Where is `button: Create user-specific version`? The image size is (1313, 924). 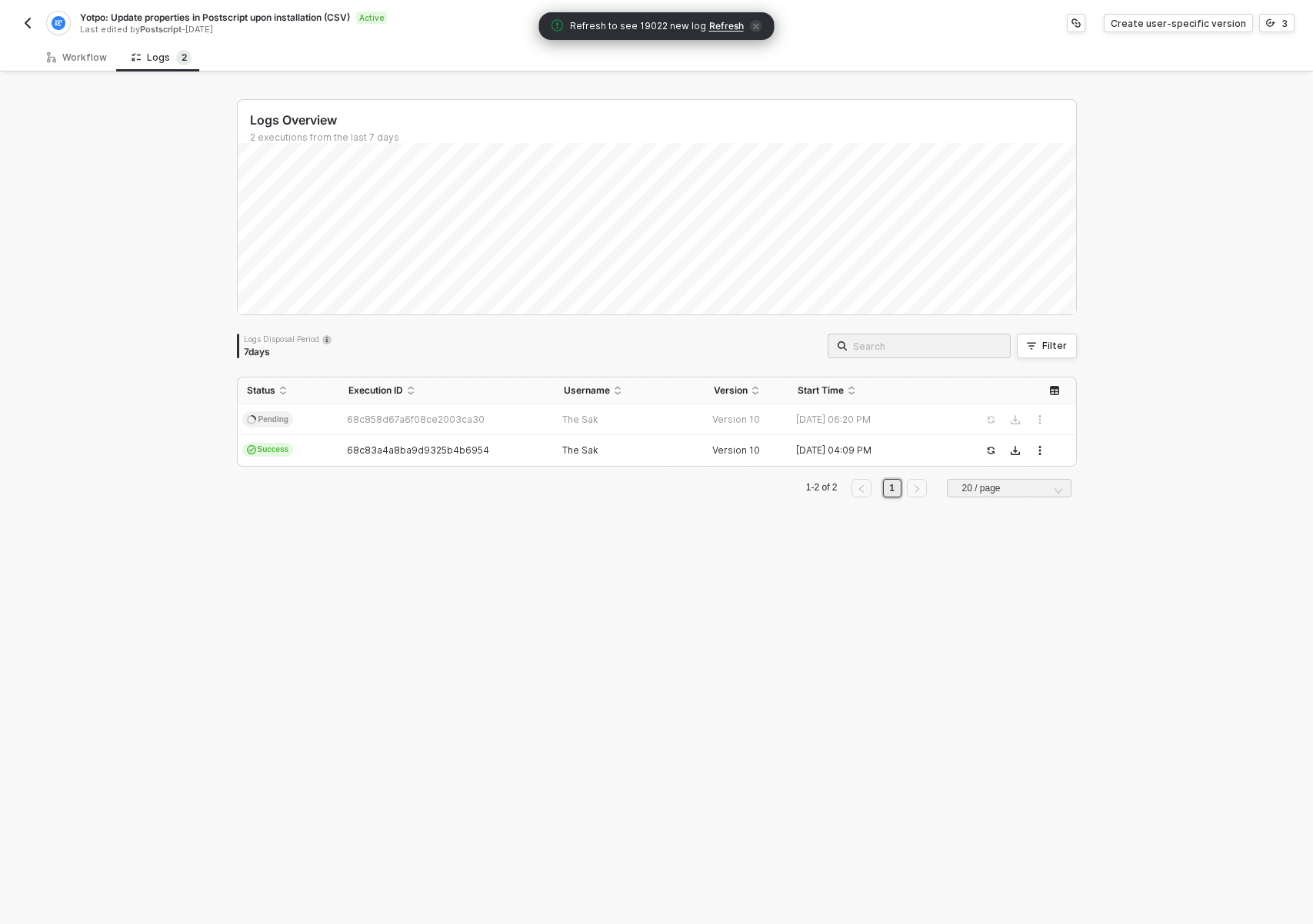 button: Create user-specific version is located at coordinates (1179, 23).